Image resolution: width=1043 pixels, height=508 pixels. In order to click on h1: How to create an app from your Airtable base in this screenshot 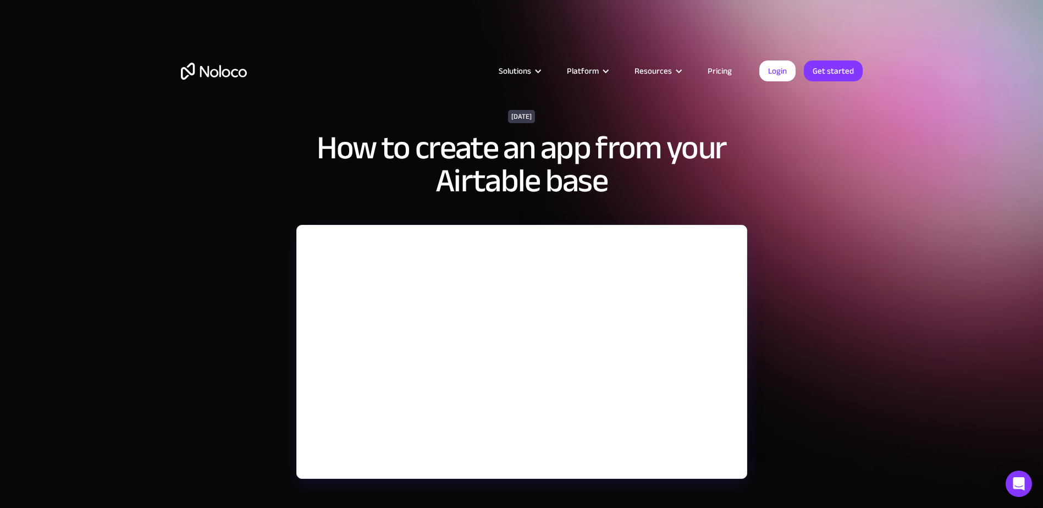, I will do `click(522, 164)`.